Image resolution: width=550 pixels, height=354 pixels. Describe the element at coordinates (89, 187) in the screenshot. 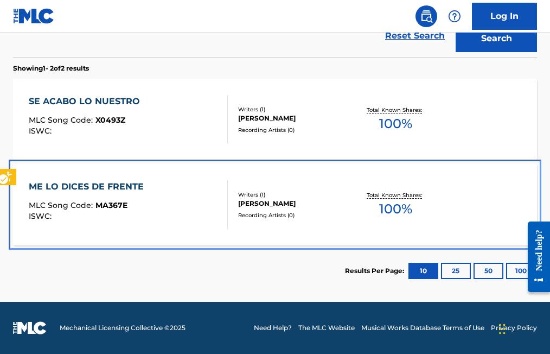

I see `div: ME LO DICES DE FRENTE` at that location.